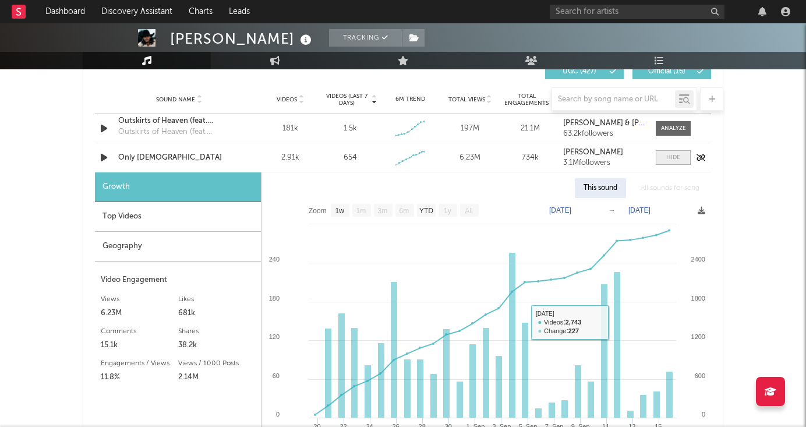 Image resolution: width=806 pixels, height=427 pixels. What do you see at coordinates (603, 163) in the screenshot?
I see `div: 3.1M followers` at bounding box center [603, 163].